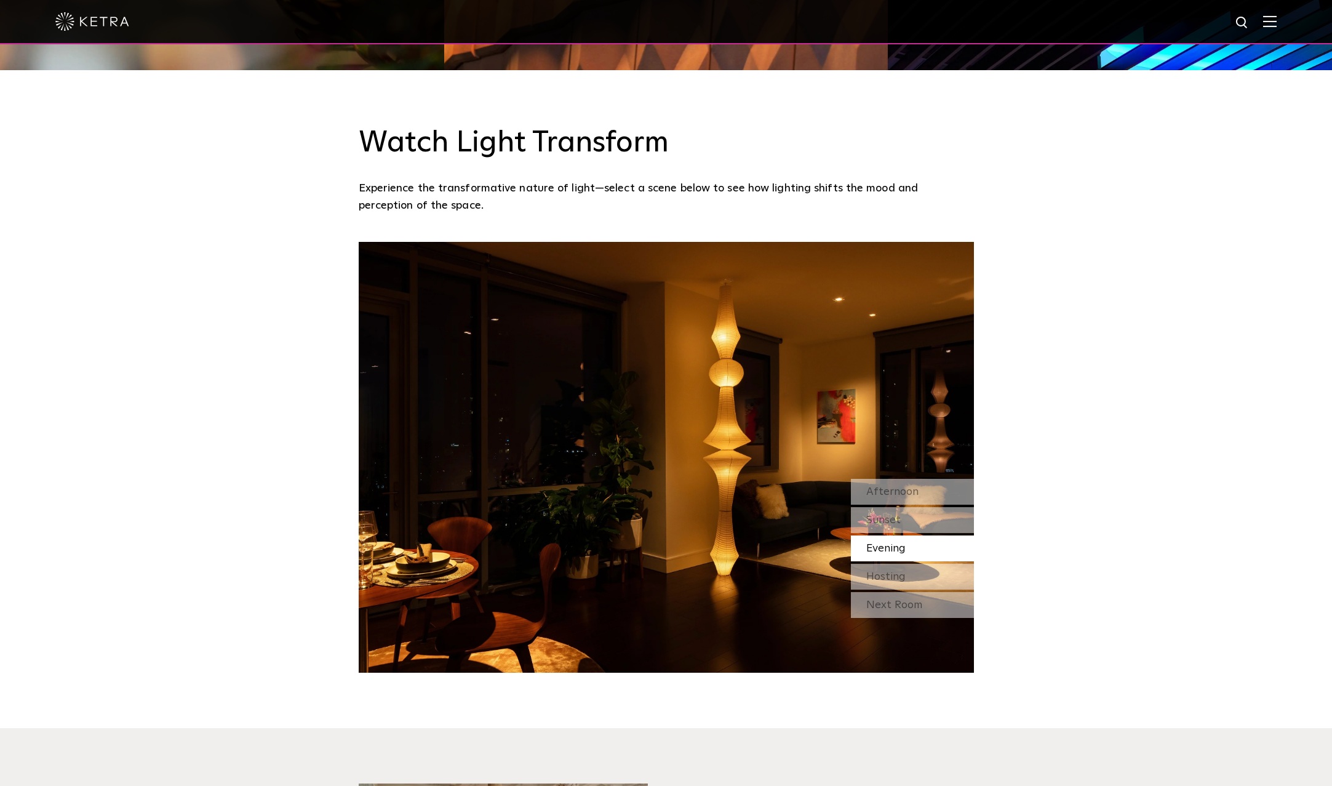 The width and height of the screenshot is (1332, 786). Describe the element at coordinates (666, 143) in the screenshot. I see `h3: Watch Light Transform` at that location.